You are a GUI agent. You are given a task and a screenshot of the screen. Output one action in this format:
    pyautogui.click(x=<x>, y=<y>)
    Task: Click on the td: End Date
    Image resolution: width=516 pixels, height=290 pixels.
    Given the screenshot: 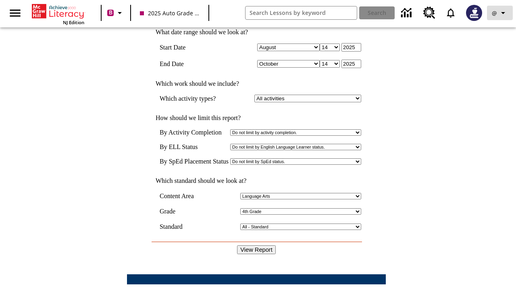 What is the action you would take?
    pyautogui.click(x=193, y=64)
    